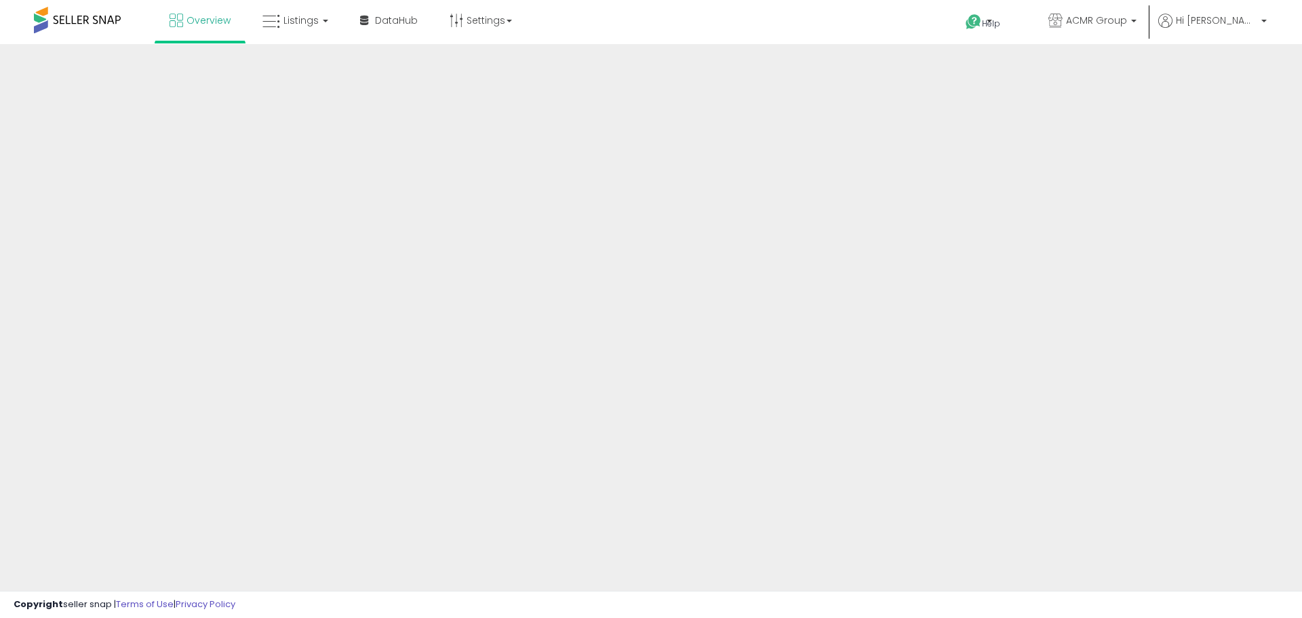 This screenshot has height=618, width=1302. Describe the element at coordinates (205, 603) in the screenshot. I see `a: Privacy Policy` at that location.